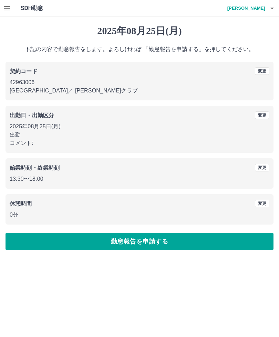 This screenshot has width=279, height=337. What do you see at coordinates (140, 143) in the screenshot?
I see `p: コメント:` at bounding box center [140, 143].